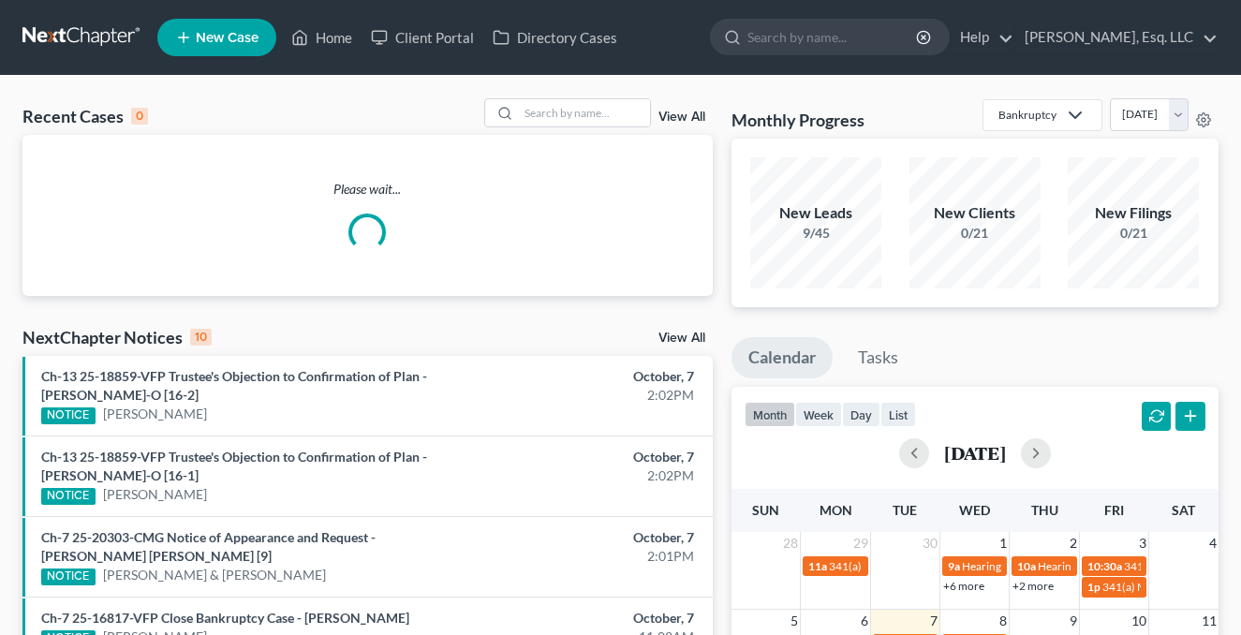 This screenshot has height=635, width=1241. Describe the element at coordinates (1113, 509) in the screenshot. I see `span: Fri` at that location.